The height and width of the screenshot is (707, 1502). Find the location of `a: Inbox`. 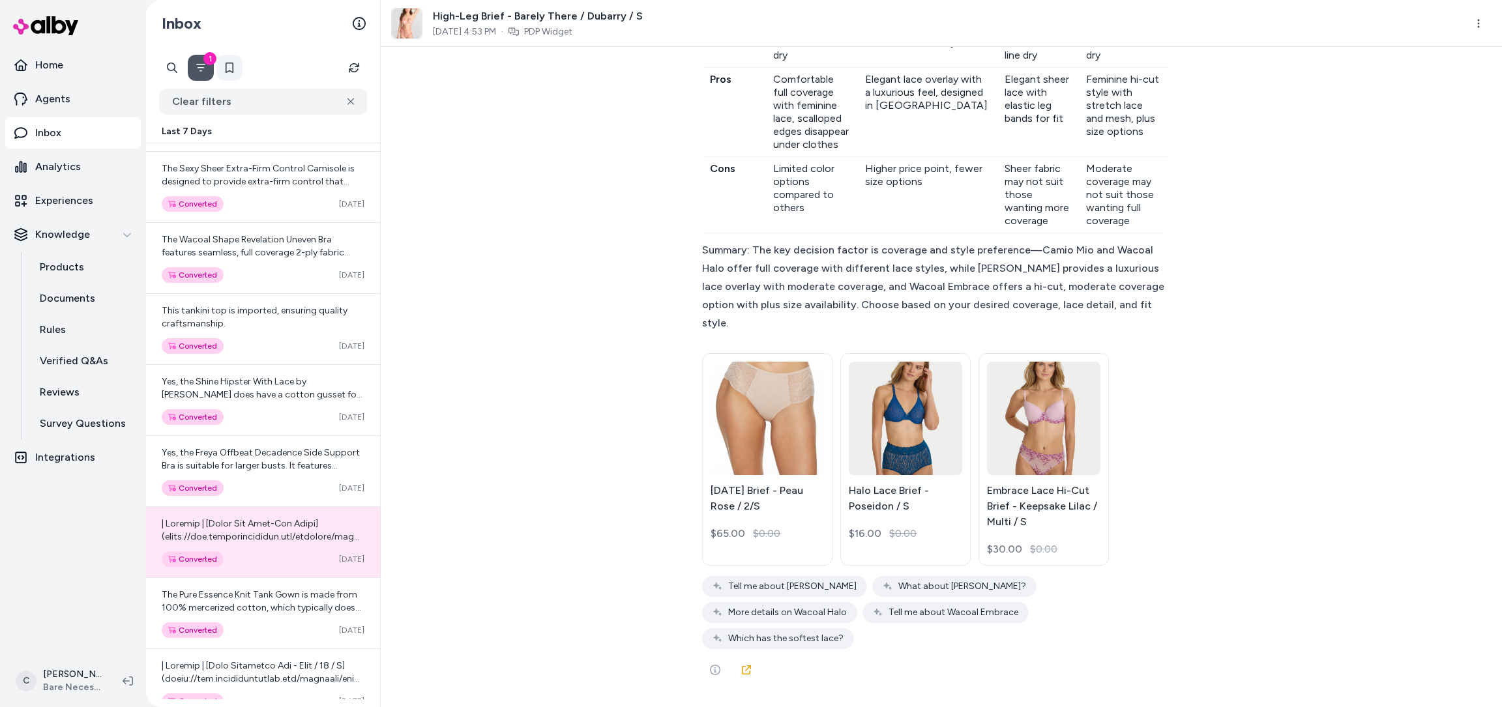

a: Inbox is located at coordinates (73, 133).